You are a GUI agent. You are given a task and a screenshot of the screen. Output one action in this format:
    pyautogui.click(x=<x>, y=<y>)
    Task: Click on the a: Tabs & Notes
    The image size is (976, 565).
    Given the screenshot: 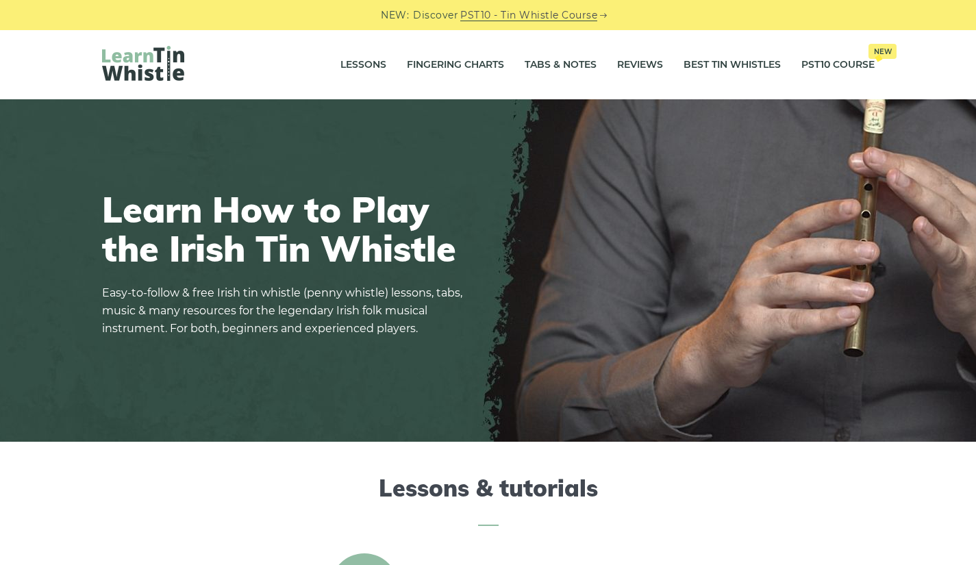 What is the action you would take?
    pyautogui.click(x=560, y=65)
    